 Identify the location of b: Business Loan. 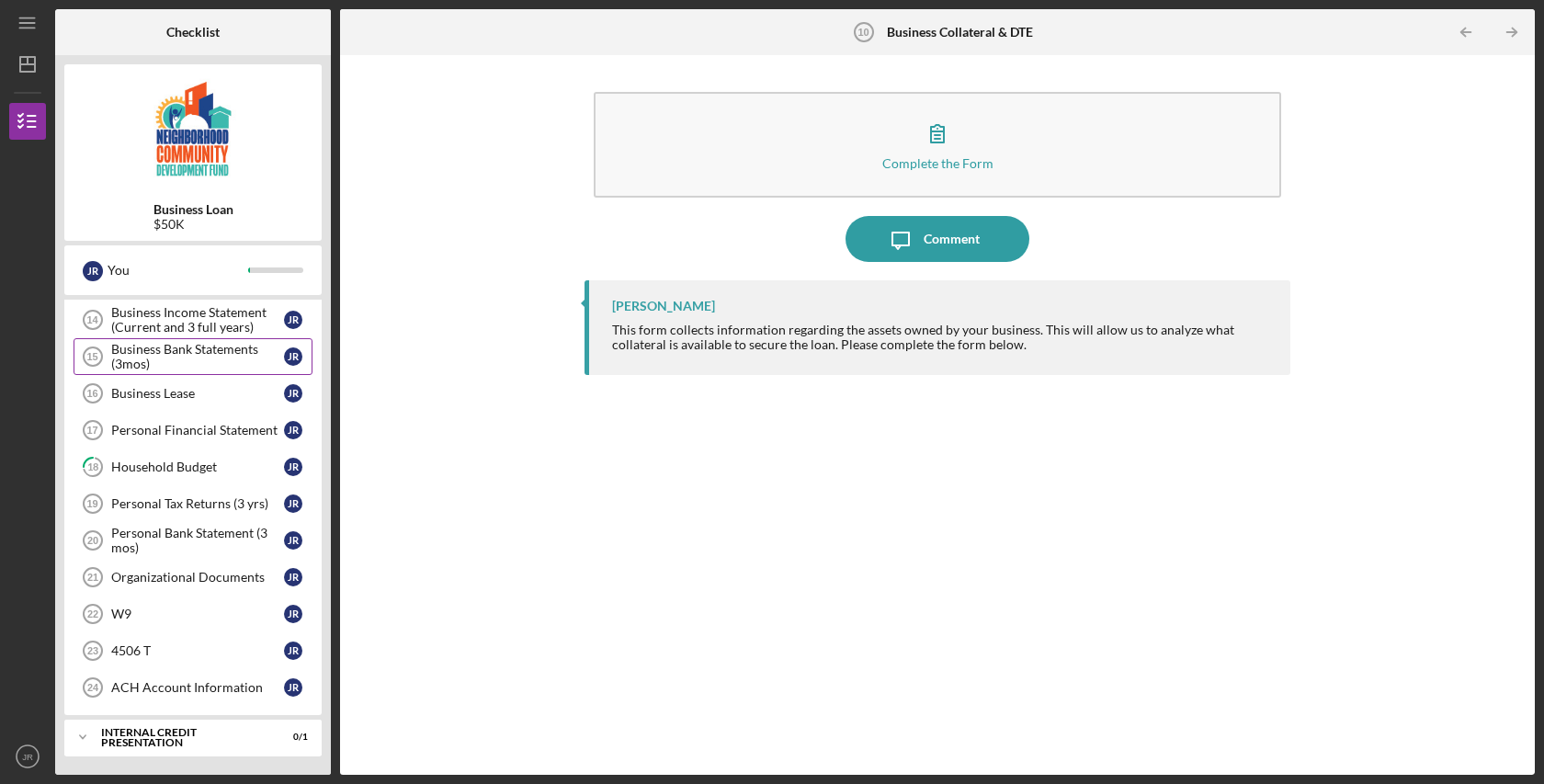
(193, 209).